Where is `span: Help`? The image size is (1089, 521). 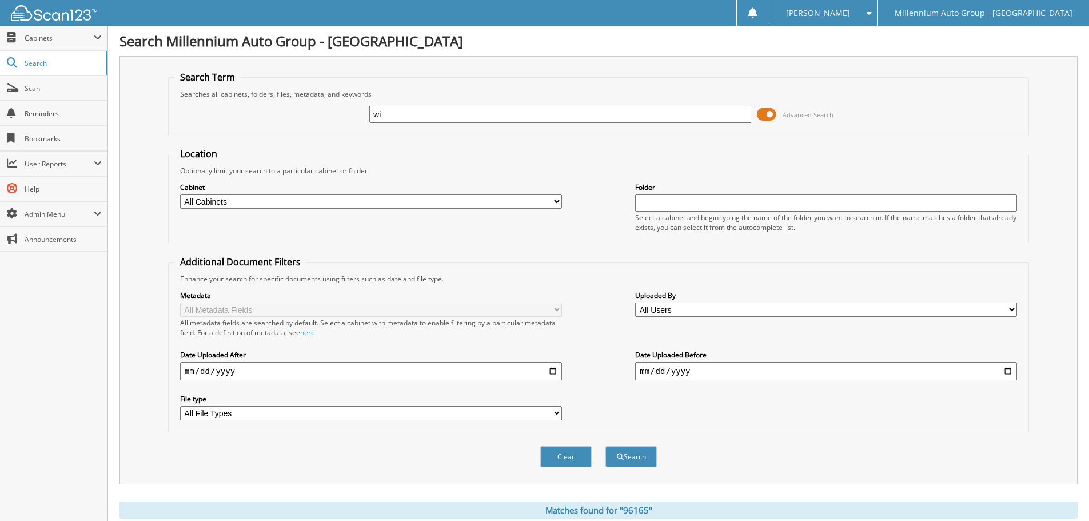 span: Help is located at coordinates (63, 189).